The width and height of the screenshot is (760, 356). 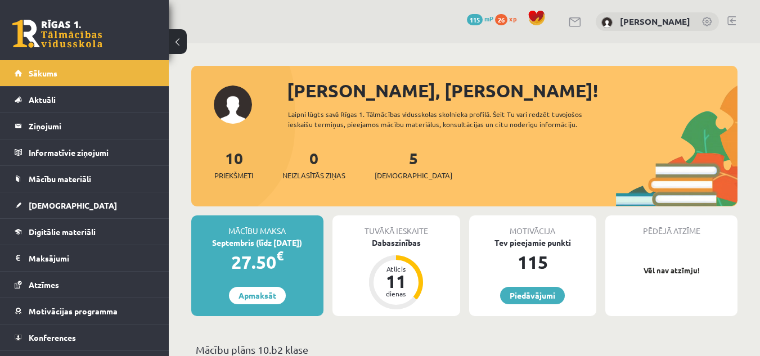 What do you see at coordinates (396, 274) in the screenshot?
I see `a: Dabaszinības Atlicis 11 dienas` at bounding box center [396, 274].